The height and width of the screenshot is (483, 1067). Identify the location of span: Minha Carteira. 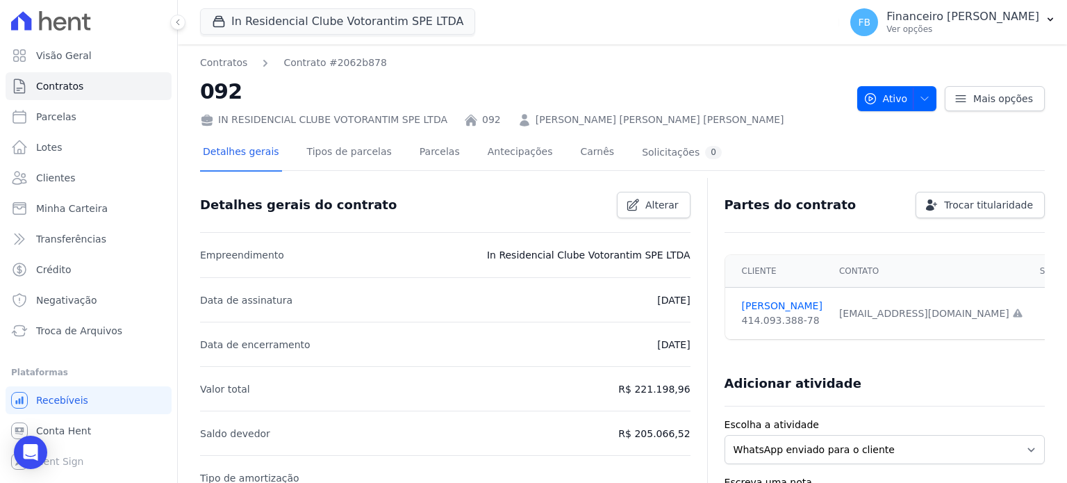
(72, 208).